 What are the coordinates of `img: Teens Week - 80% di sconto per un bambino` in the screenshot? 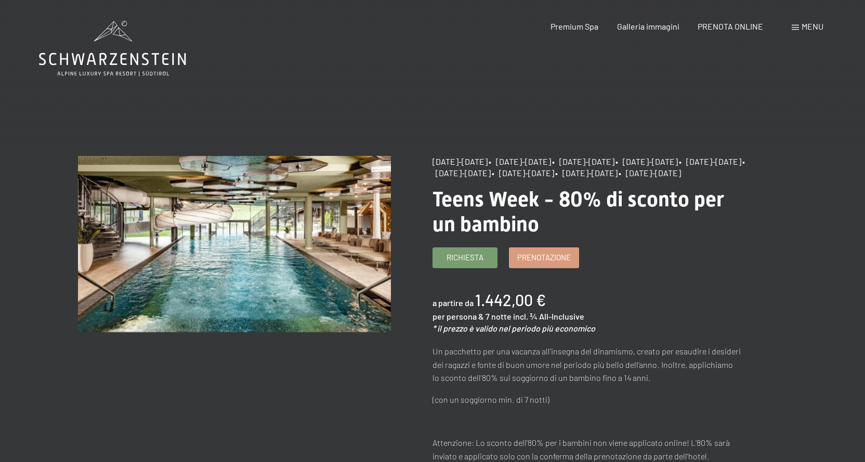 It's located at (235, 244).